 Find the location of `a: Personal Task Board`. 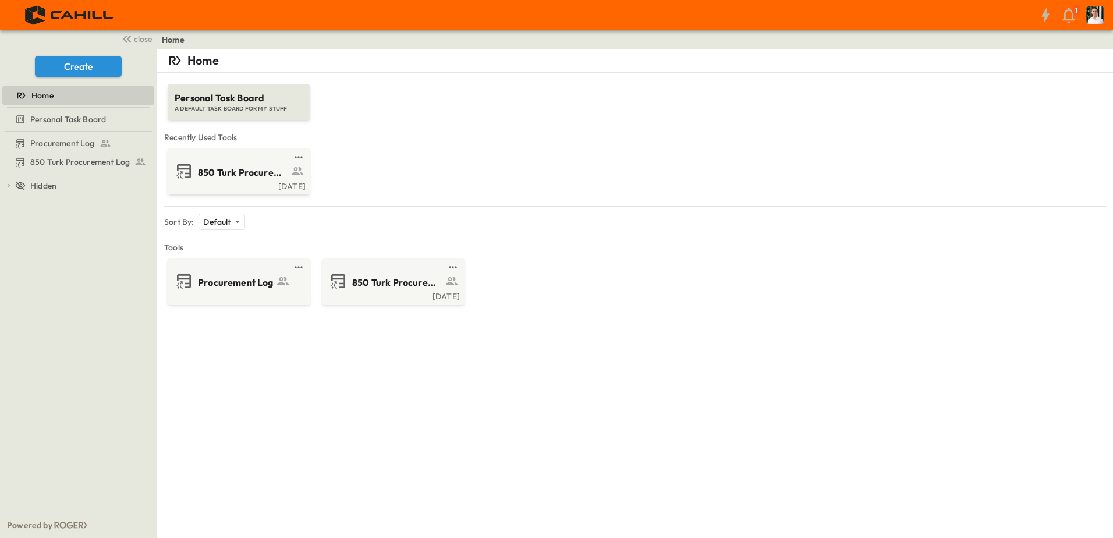

a: Personal Task Board is located at coordinates (77, 119).